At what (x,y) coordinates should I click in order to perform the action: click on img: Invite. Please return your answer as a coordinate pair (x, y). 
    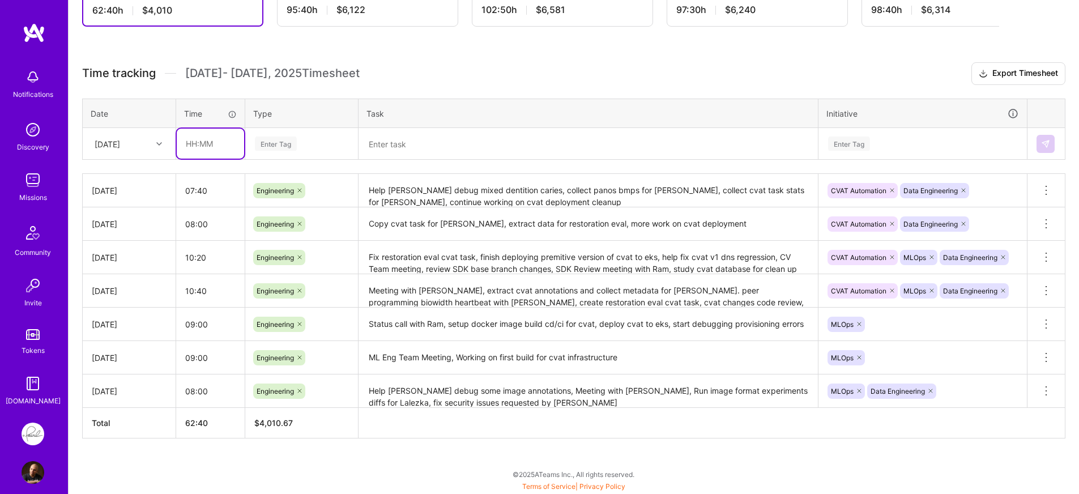
    Looking at the image, I should click on (33, 285).